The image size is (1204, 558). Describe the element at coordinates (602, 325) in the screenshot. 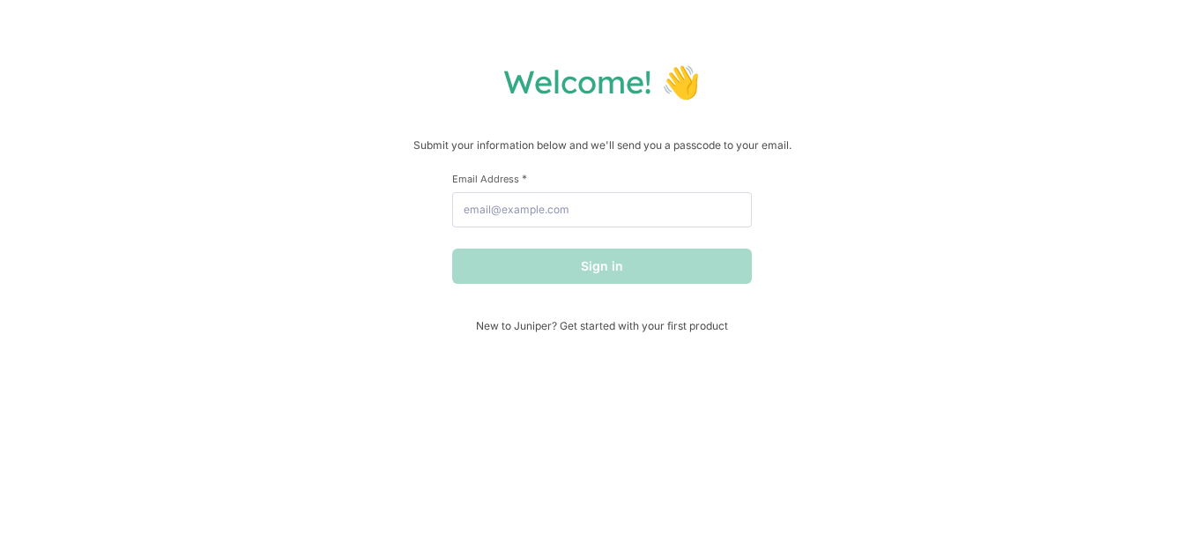

I see `span: New to Juniper? Get started with your first product` at that location.